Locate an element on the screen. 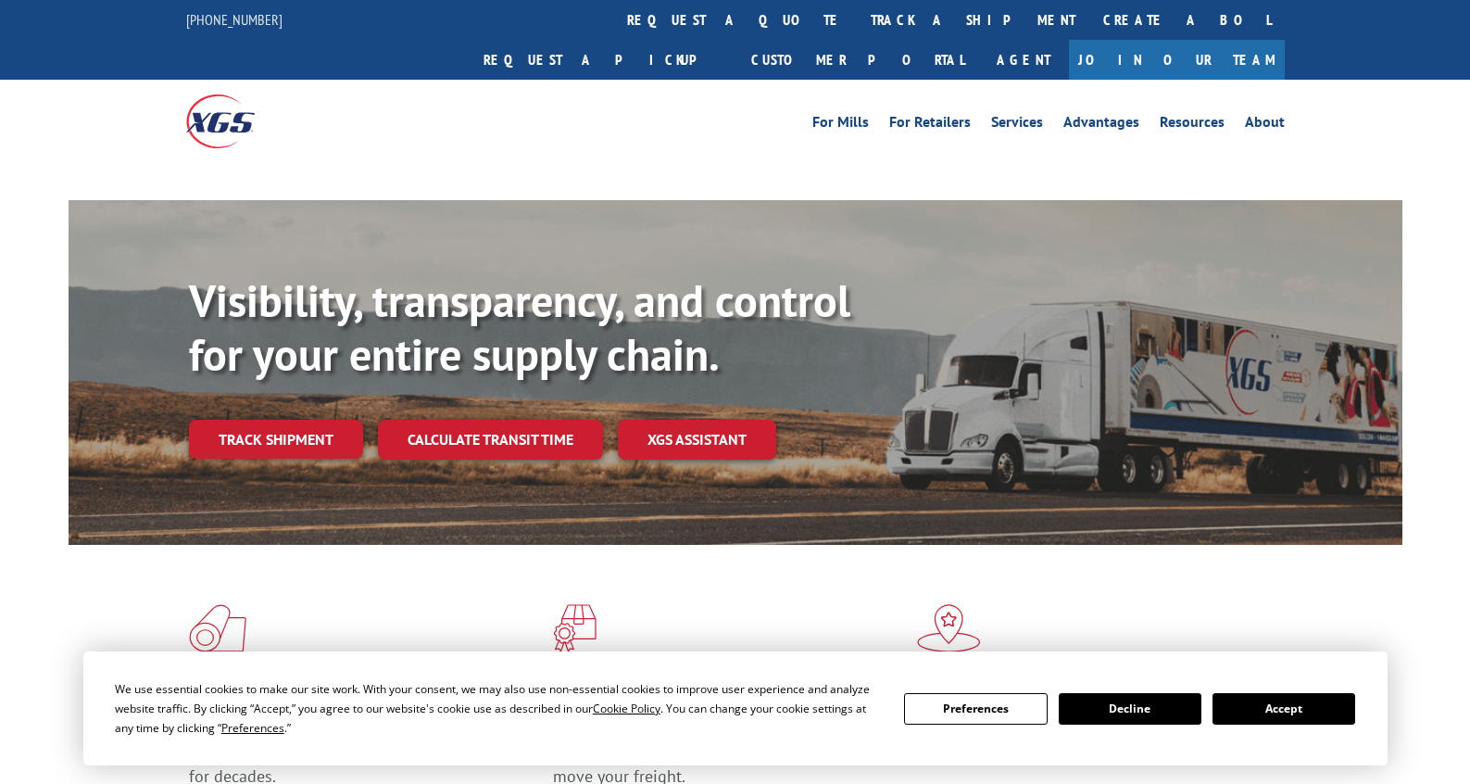 The width and height of the screenshot is (1470, 784). button: Preferences is located at coordinates (976, 709).